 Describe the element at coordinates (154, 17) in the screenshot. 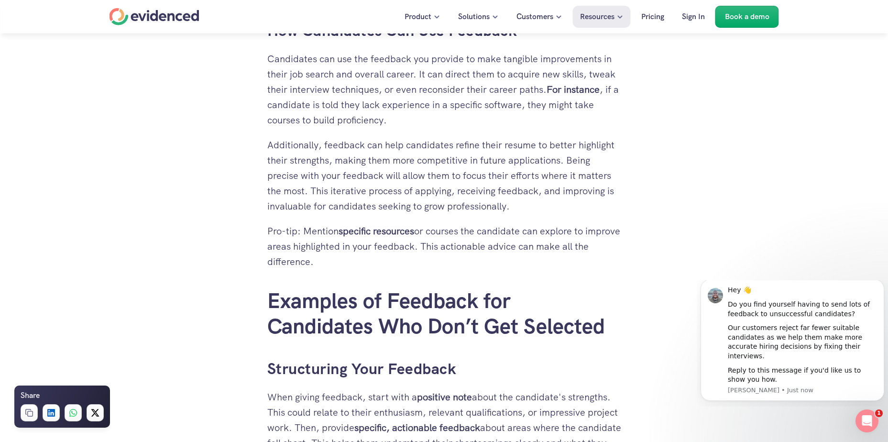

I see `a: Home` at that location.